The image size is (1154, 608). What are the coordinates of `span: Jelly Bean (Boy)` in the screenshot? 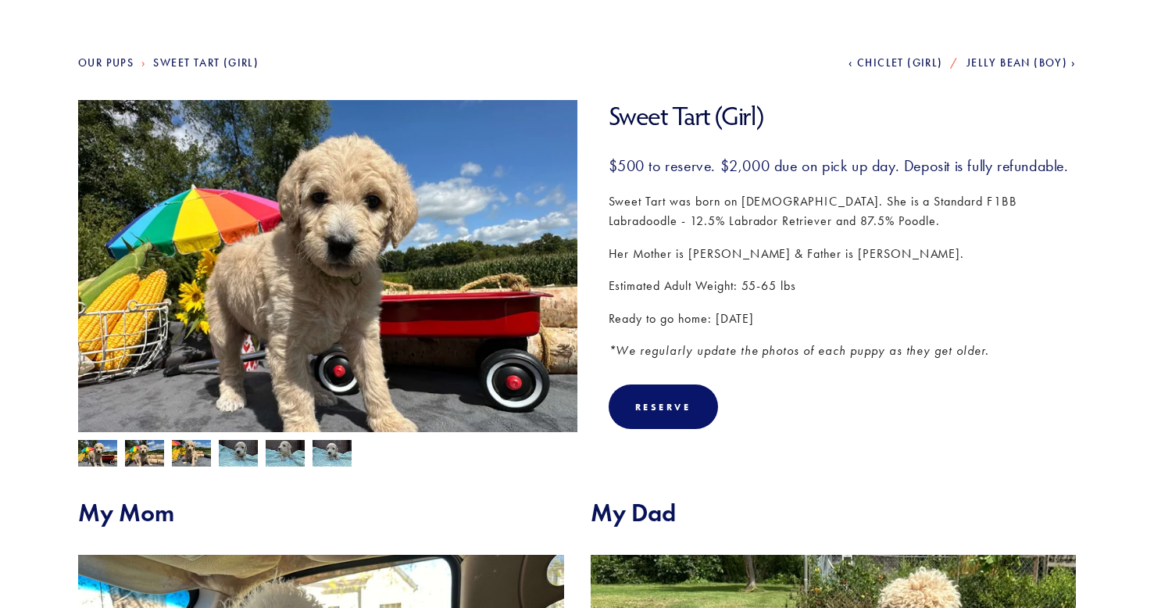 It's located at (1017, 63).